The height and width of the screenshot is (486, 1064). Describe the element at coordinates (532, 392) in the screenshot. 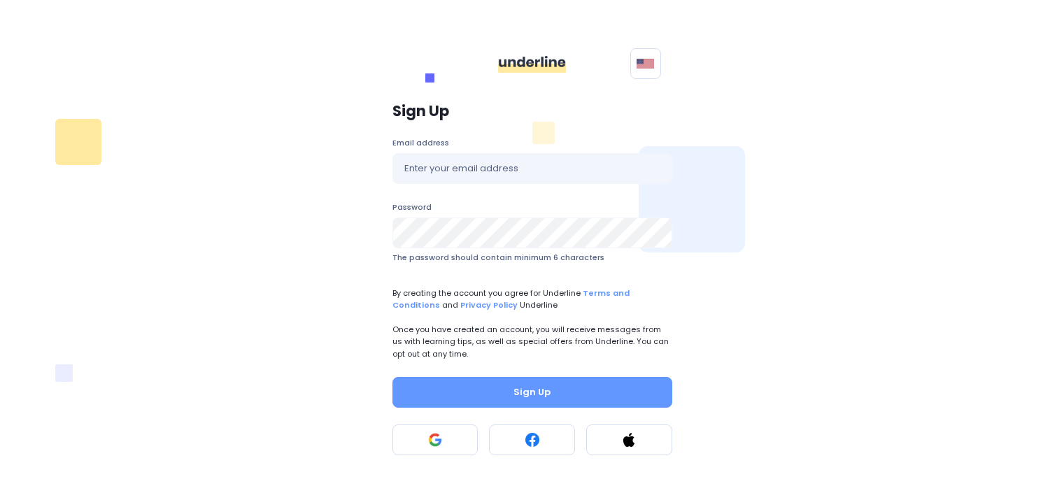

I see `button: Sign Up` at that location.